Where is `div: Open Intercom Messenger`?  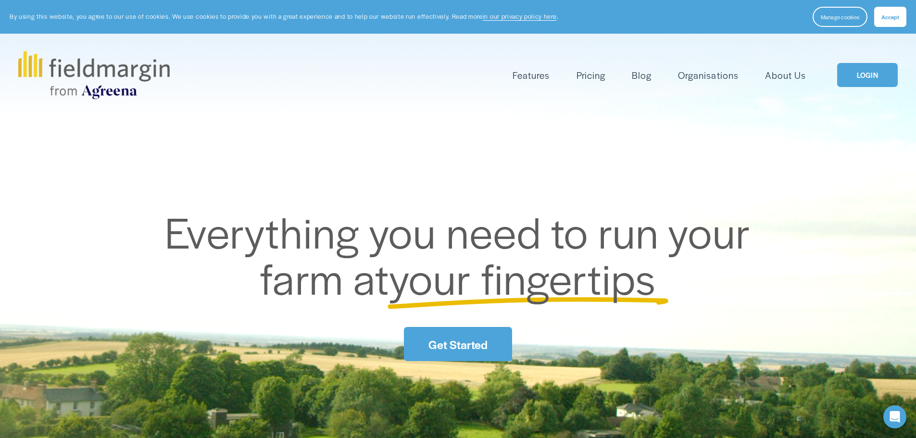 div: Open Intercom Messenger is located at coordinates (894, 417).